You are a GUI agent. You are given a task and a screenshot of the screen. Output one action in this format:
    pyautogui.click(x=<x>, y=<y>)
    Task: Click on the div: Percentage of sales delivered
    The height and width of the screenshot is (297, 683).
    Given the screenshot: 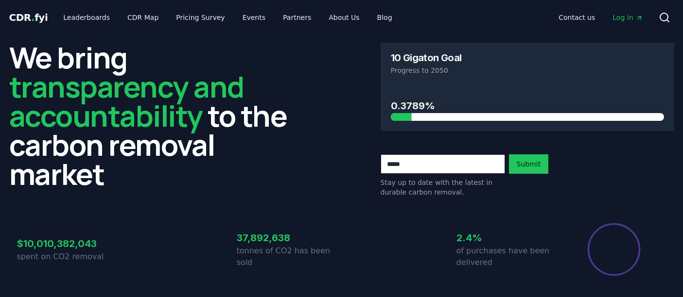 What is the action you would take?
    pyautogui.click(x=614, y=250)
    